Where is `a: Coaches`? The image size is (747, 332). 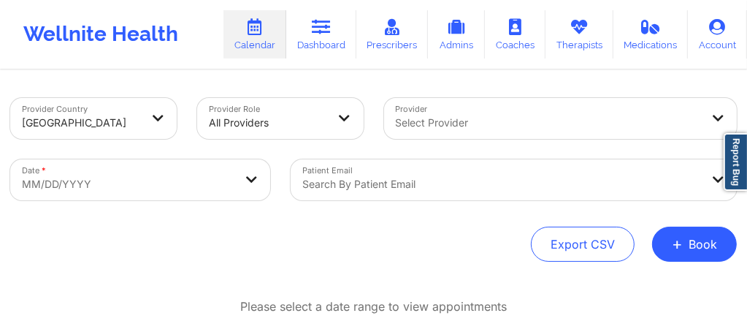
a: Coaches is located at coordinates (515, 34).